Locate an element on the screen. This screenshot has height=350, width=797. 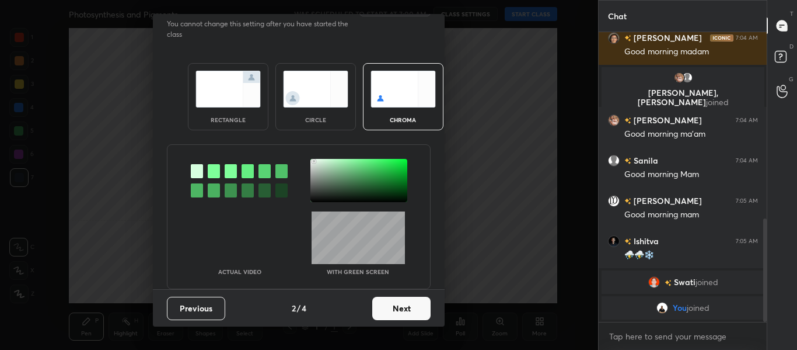
div: Good morning madam is located at coordinates (691, 52).